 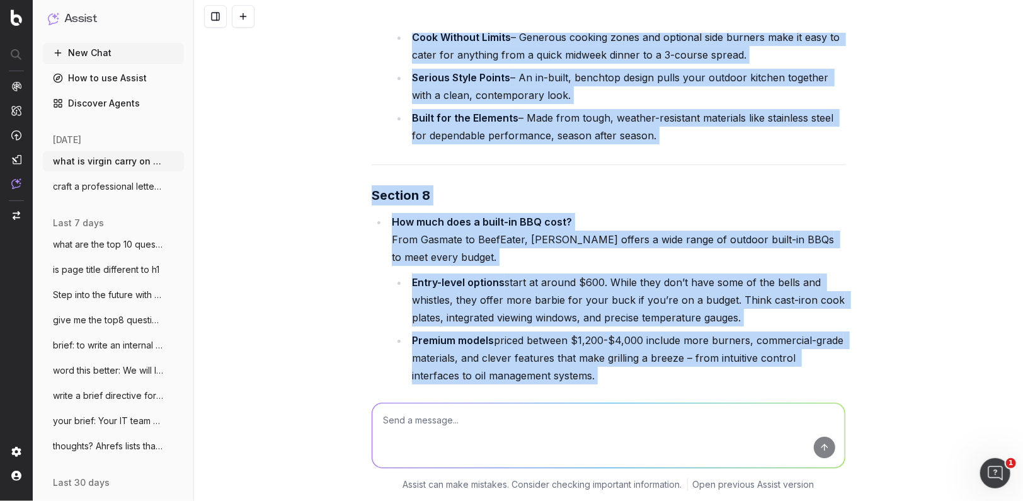 What do you see at coordinates (113, 295) in the screenshot?
I see `button: Step into the future with Wi-Fi 7! From` at bounding box center [113, 295].